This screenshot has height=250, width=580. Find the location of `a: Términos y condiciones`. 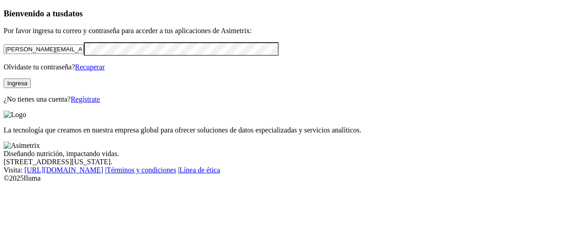

a: Términos y condiciones is located at coordinates (141, 170).